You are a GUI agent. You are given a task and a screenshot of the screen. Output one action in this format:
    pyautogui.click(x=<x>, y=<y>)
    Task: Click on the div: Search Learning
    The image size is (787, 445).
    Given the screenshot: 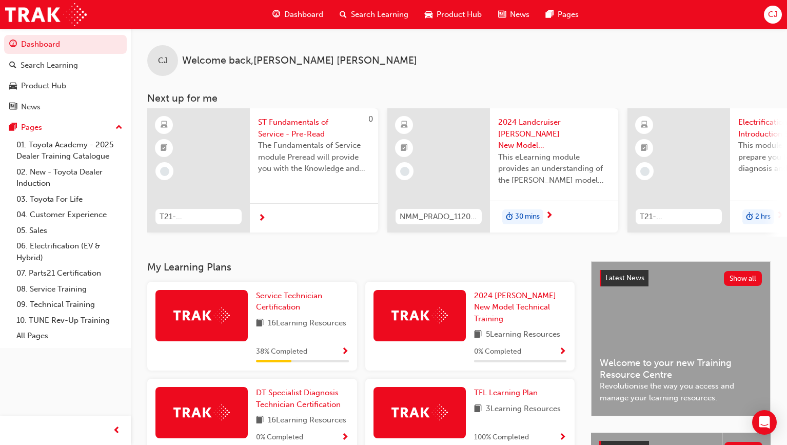 What is the action you would take?
    pyautogui.click(x=49, y=65)
    